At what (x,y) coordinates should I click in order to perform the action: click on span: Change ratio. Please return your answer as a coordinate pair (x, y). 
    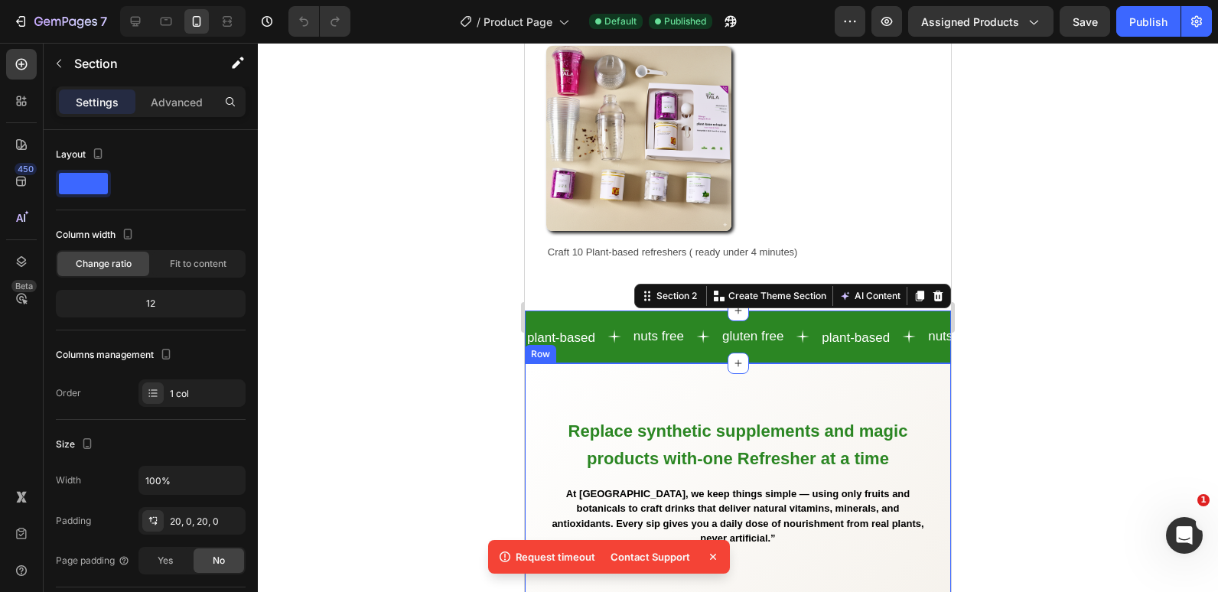
    Looking at the image, I should click on (103, 264).